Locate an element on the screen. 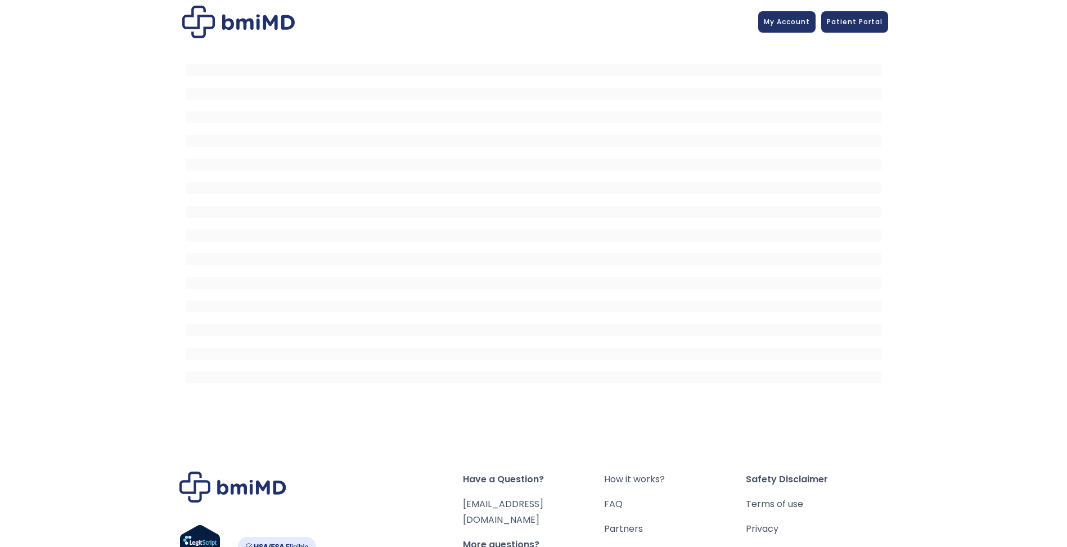 Image resolution: width=1067 pixels, height=547 pixels. a: Partners is located at coordinates (675, 529).